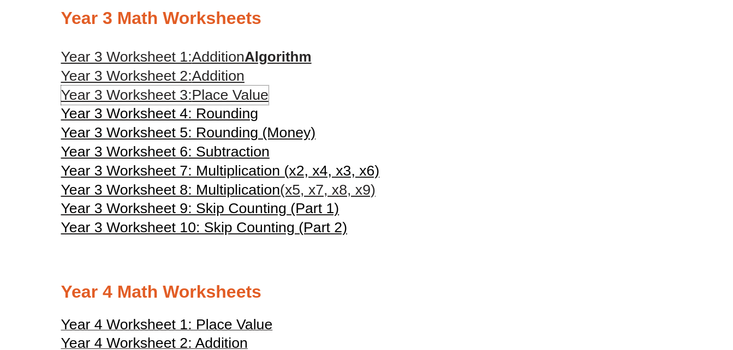 The height and width of the screenshot is (350, 733). What do you see at coordinates (153, 76) in the screenshot?
I see `a: Year 3 Worksheet 2:Addition` at bounding box center [153, 76].